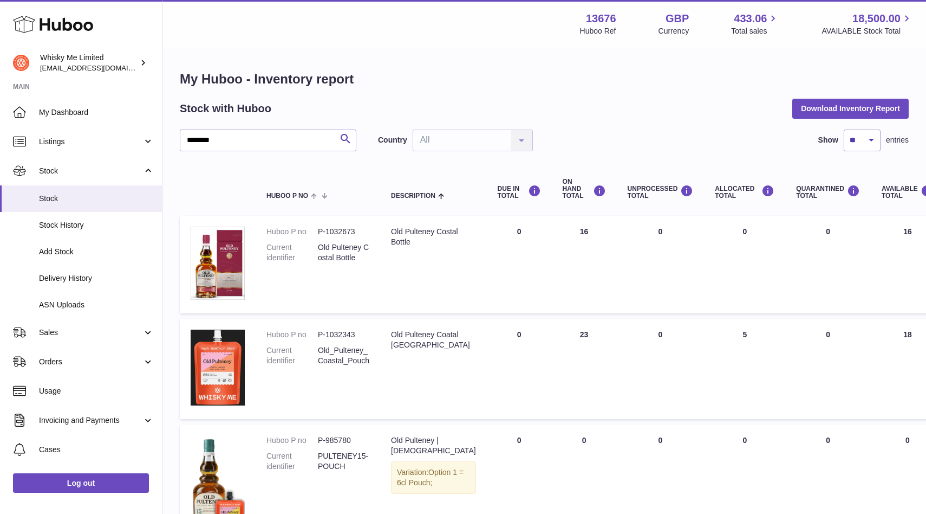 This screenshot has width=926, height=514. What do you see at coordinates (674, 31) in the screenshot?
I see `div: Currency` at bounding box center [674, 31].